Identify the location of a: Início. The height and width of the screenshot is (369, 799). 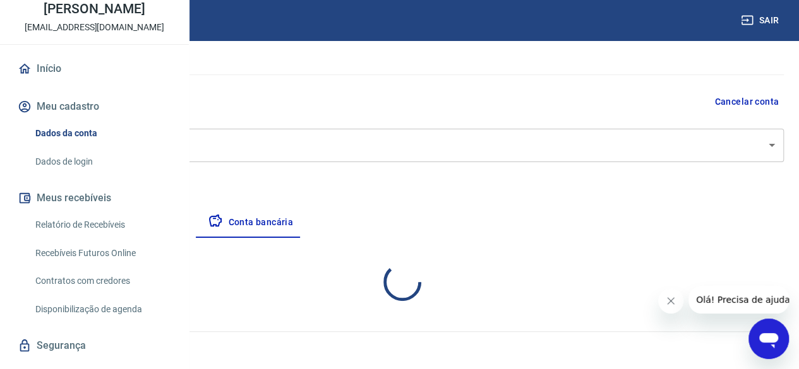
(94, 69).